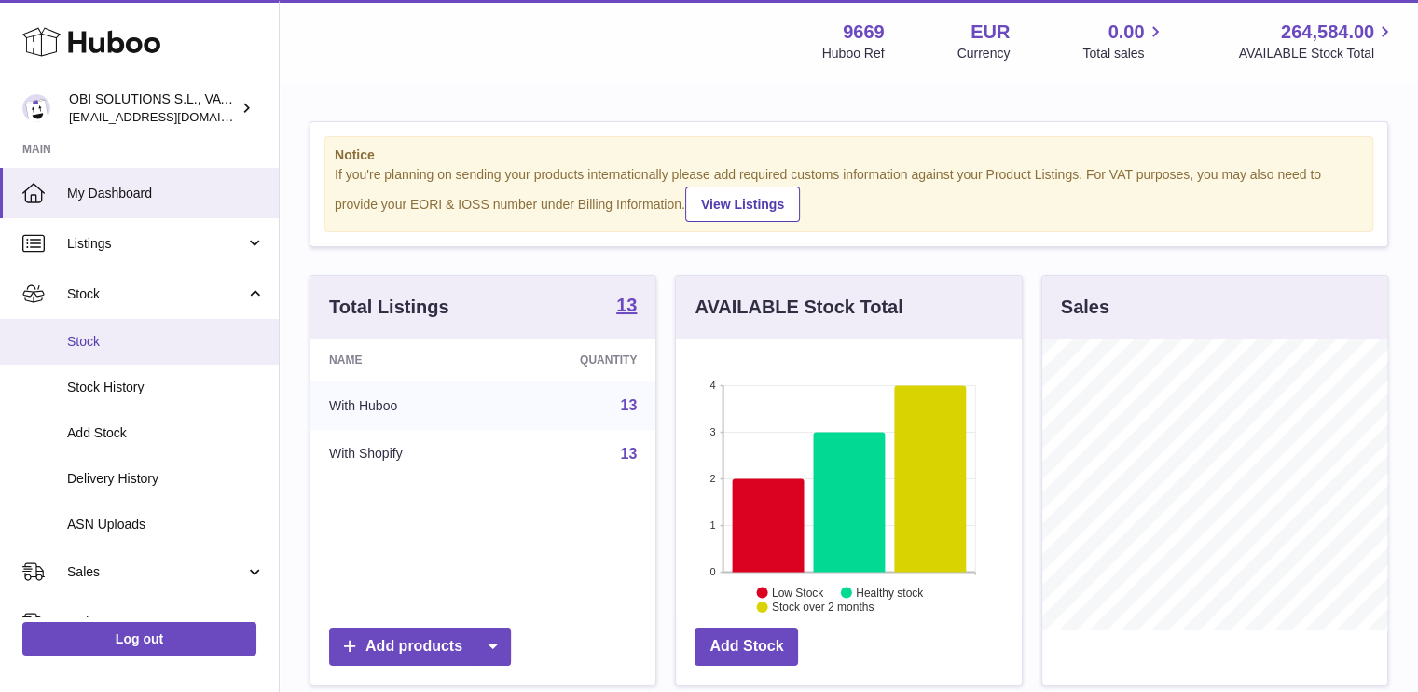 This screenshot has width=1418, height=692. Describe the element at coordinates (166, 387) in the screenshot. I see `span: Stock History` at that location.